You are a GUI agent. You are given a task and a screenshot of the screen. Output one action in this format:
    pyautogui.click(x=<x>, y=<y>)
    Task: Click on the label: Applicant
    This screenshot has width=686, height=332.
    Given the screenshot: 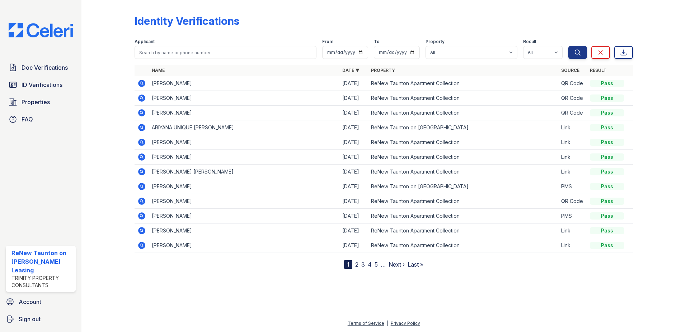 What is the action you would take?
    pyautogui.click(x=145, y=42)
    